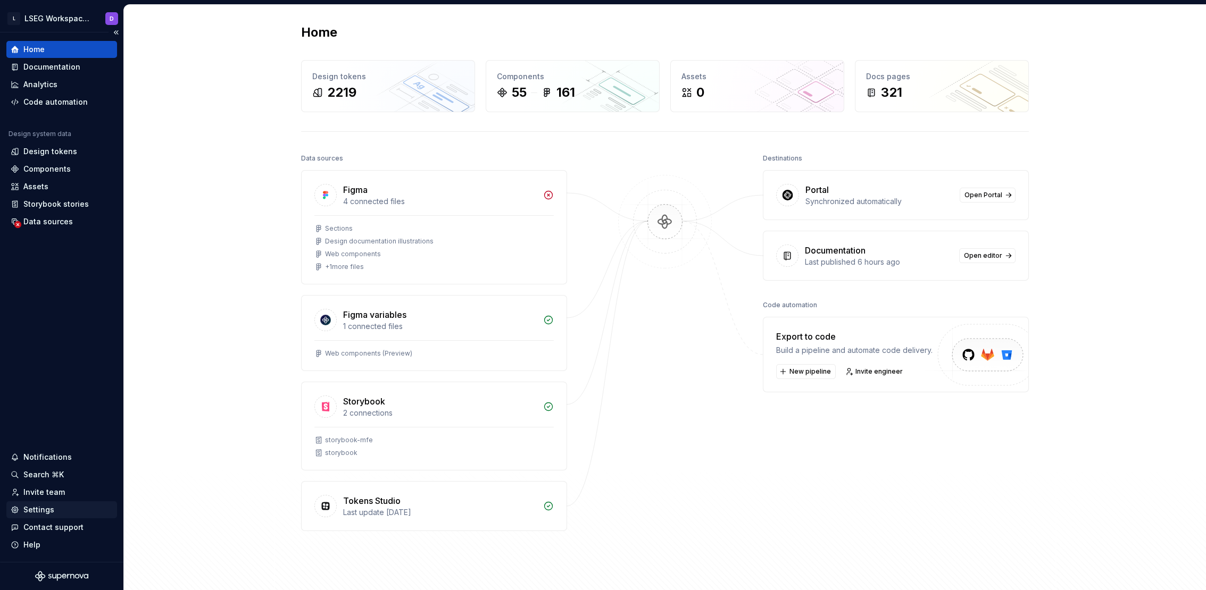  Describe the element at coordinates (62, 528) in the screenshot. I see `button: Contact support` at that location.